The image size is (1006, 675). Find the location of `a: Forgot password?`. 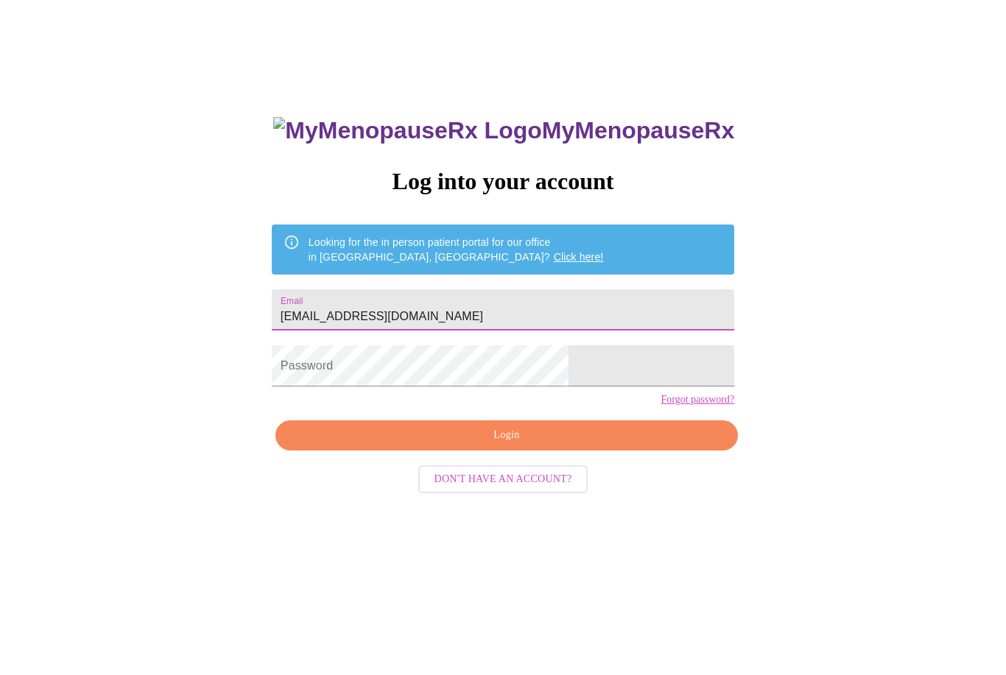

a: Forgot password? is located at coordinates (697, 400).